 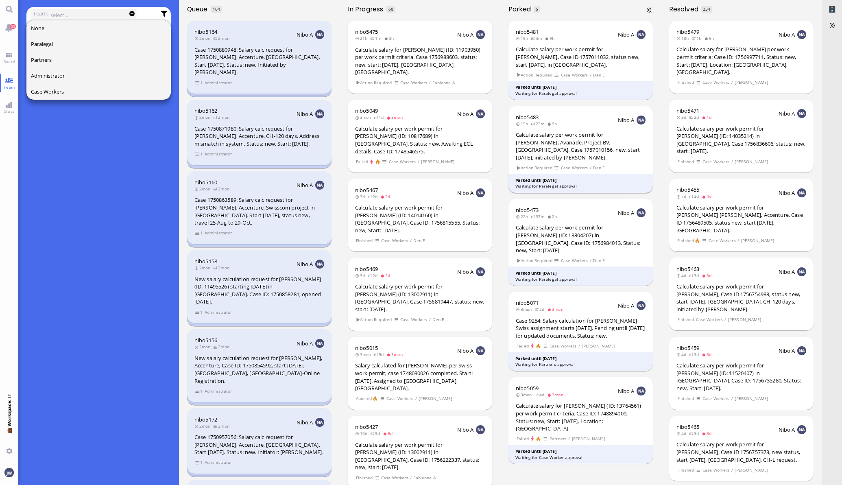 What do you see at coordinates (9, 61) in the screenshot?
I see `span: Board` at bounding box center [9, 61].